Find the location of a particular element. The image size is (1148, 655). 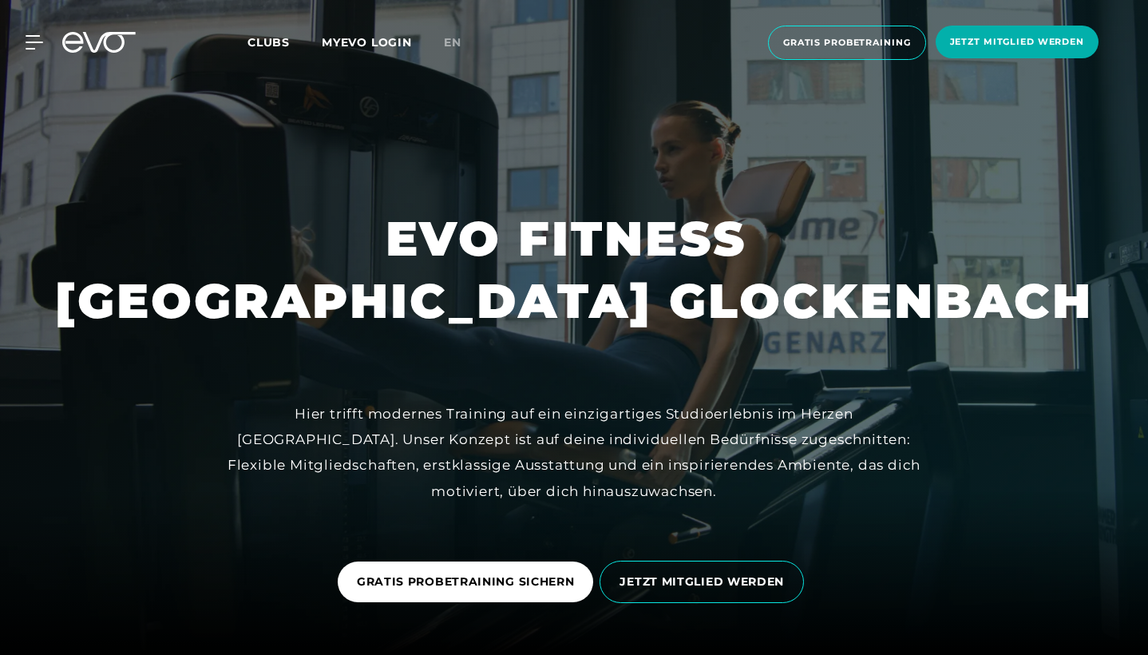

span: Jetzt Mitglied werden is located at coordinates (1017, 42).